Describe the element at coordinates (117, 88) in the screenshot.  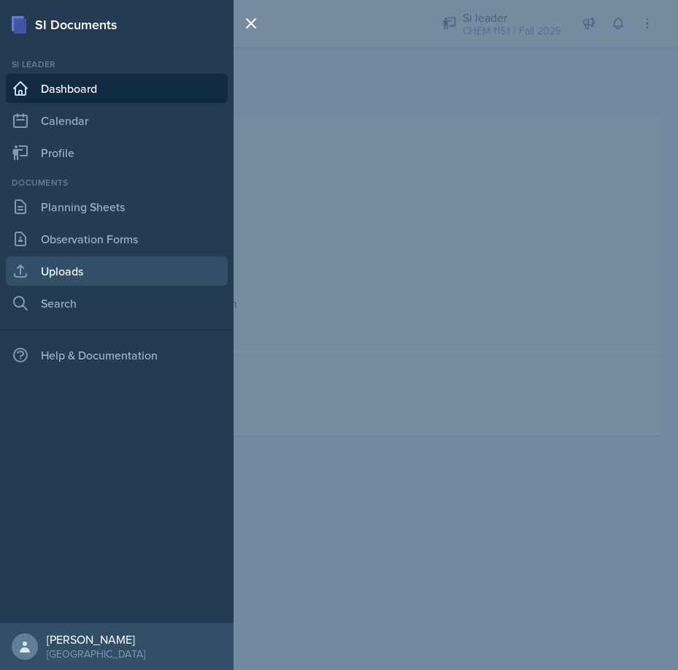
I see `a: Dashboard` at that location.